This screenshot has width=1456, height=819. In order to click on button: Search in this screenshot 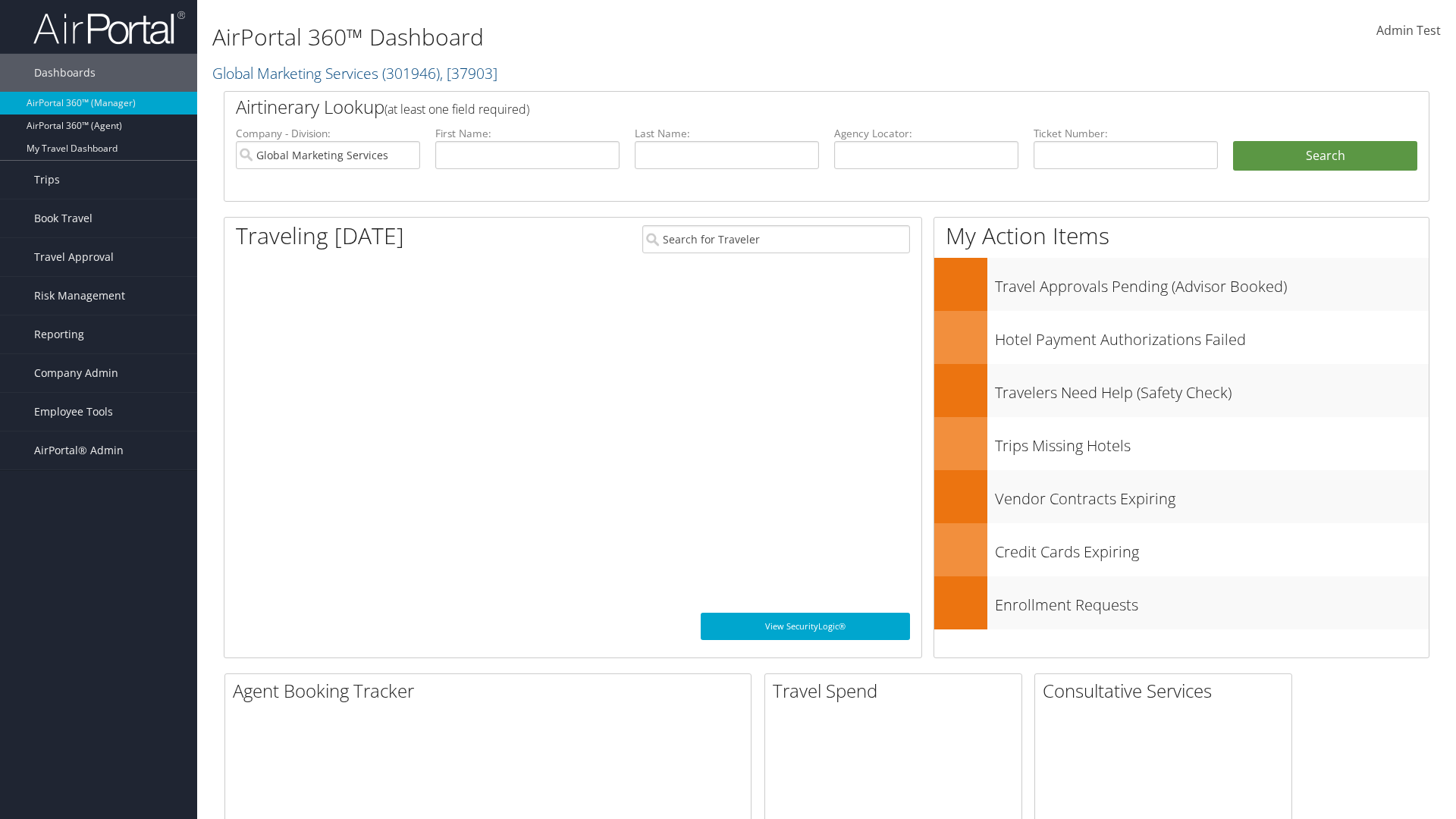, I will do `click(1325, 156)`.